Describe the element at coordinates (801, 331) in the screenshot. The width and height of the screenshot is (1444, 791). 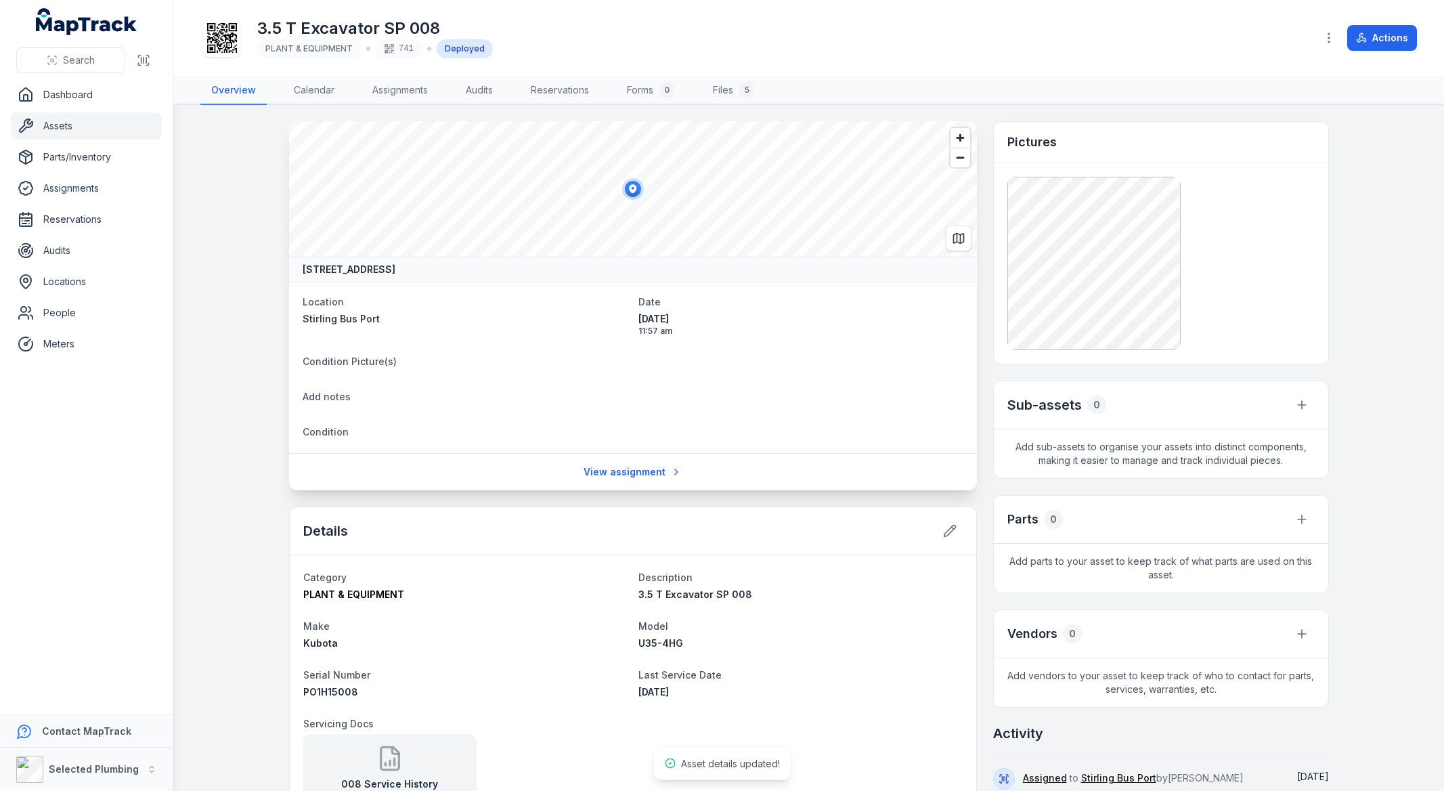
I see `span: 11:57 am` at that location.